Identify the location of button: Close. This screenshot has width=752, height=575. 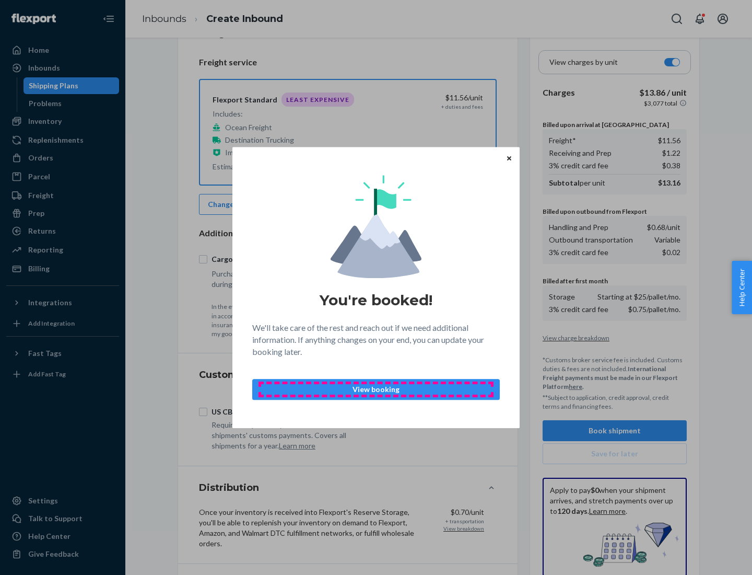
(509, 158).